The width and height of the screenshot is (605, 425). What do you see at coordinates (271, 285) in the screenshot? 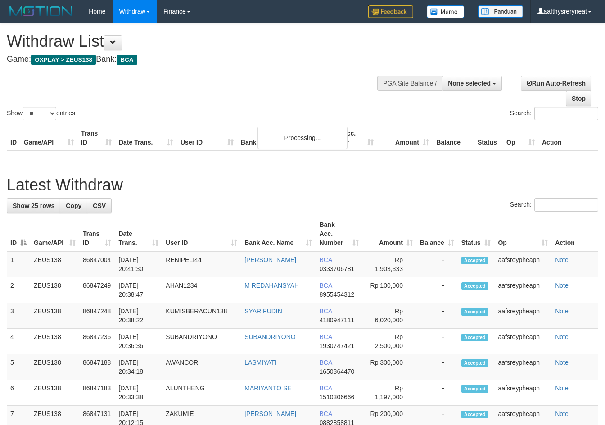
I see `a: M REDAHANSYAH` at bounding box center [271, 285].